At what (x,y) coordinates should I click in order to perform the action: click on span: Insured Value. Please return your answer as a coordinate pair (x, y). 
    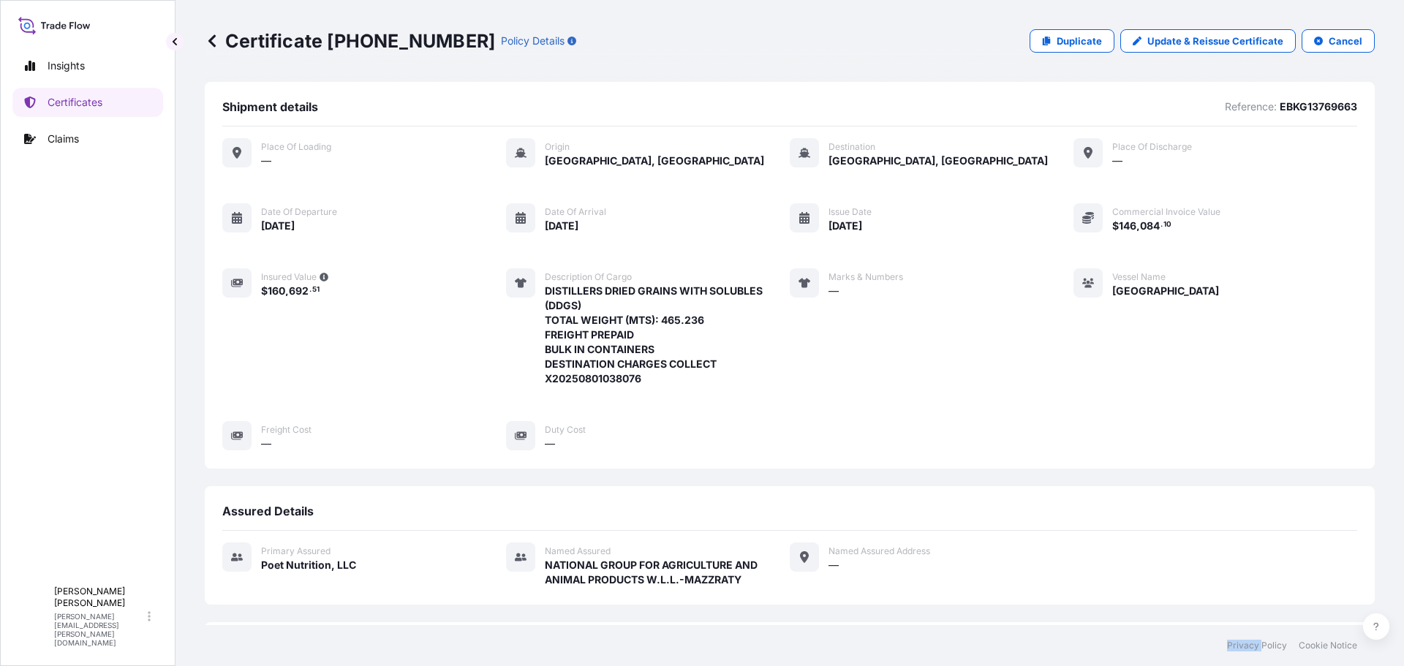
    Looking at the image, I should click on (289, 277).